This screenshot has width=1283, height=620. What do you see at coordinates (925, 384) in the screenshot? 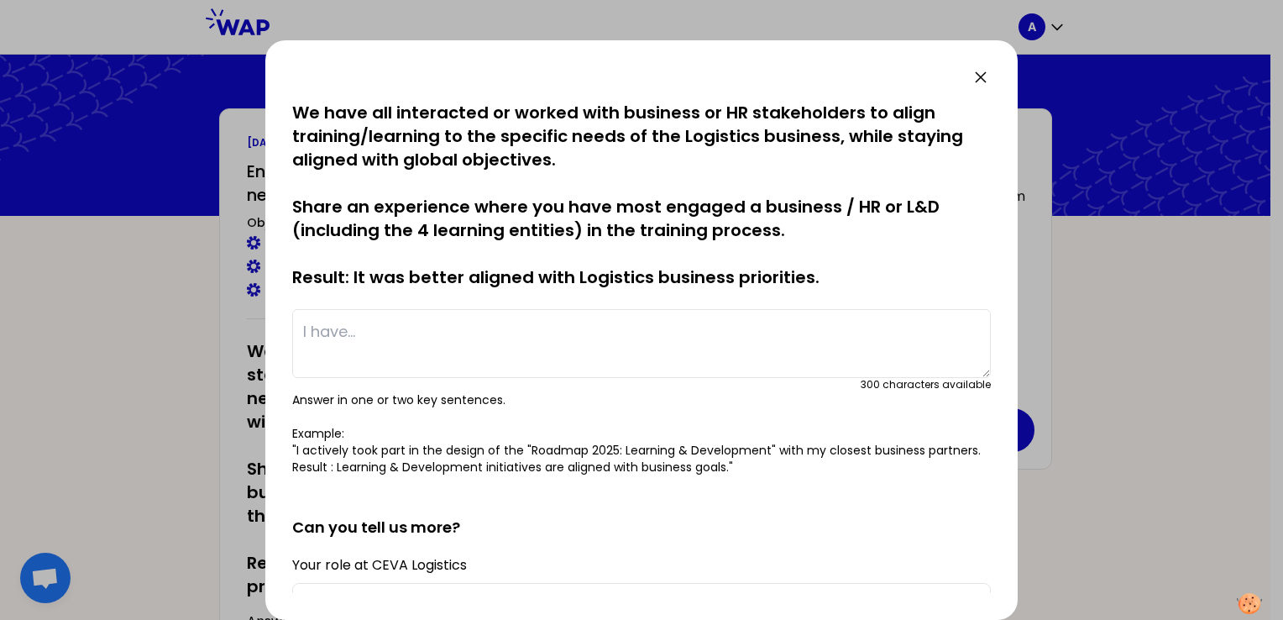
I see `div: 300 characters available` at bounding box center [925, 384].